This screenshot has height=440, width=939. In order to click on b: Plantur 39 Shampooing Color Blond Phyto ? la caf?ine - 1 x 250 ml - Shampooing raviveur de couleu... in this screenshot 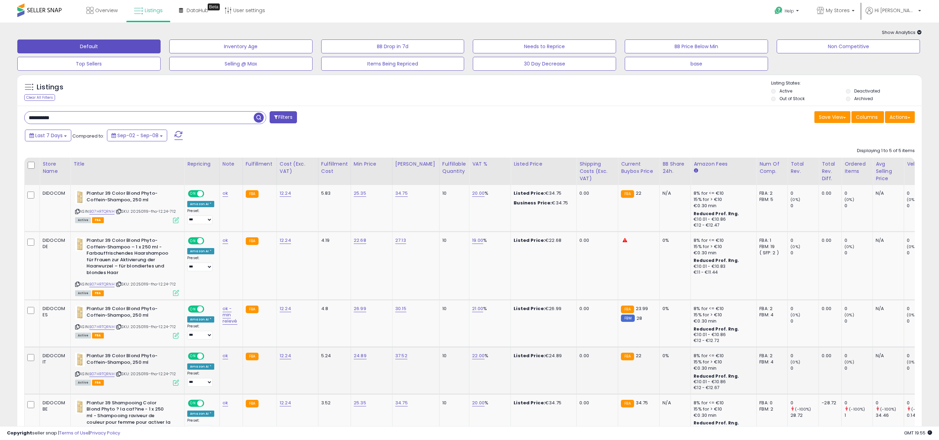, I will do `click(128, 420)`.